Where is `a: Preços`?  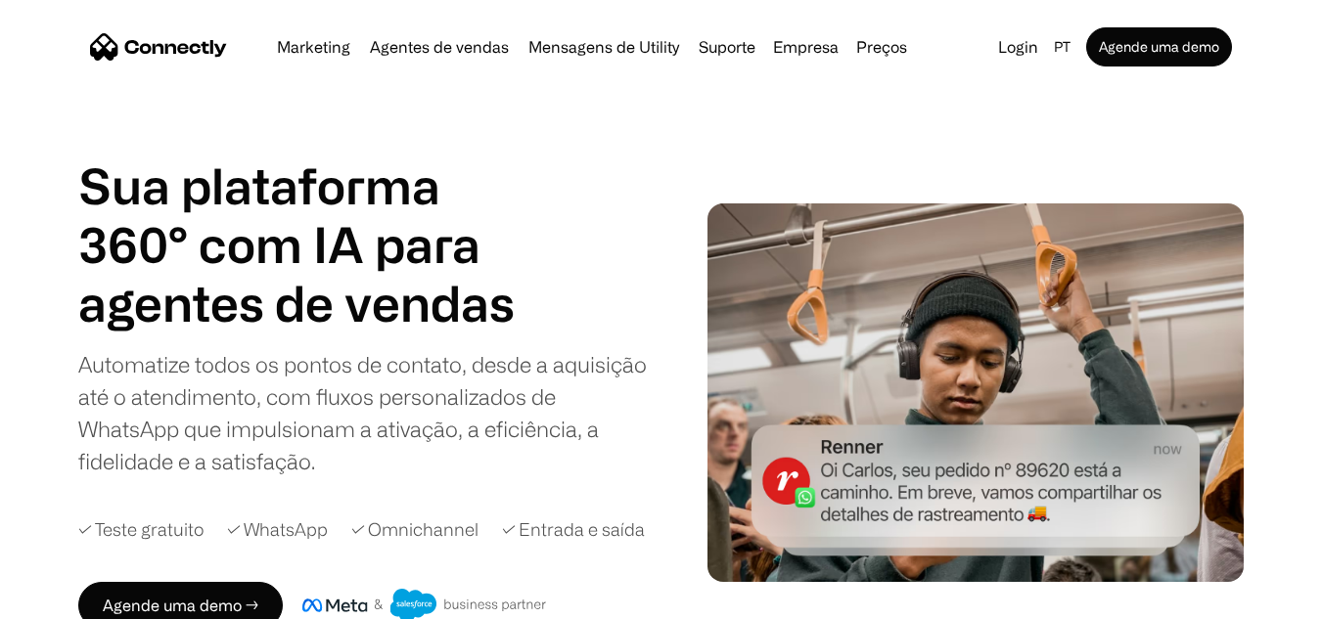
a: Preços is located at coordinates (882, 47).